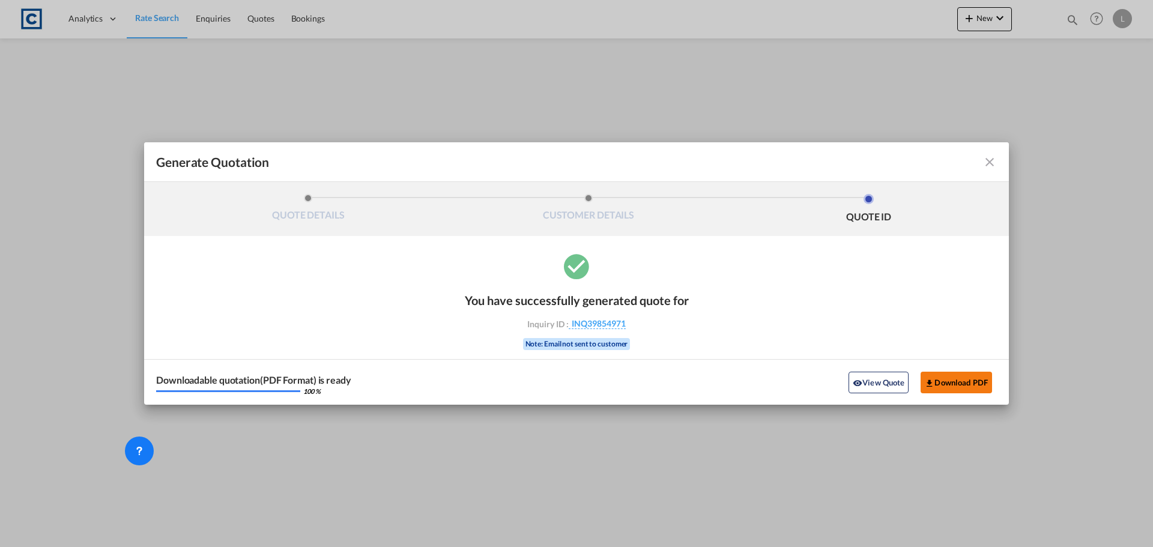 Image resolution: width=1153 pixels, height=547 pixels. Describe the element at coordinates (577, 344) in the screenshot. I see `div: Note: Email not sent to customer` at that location.